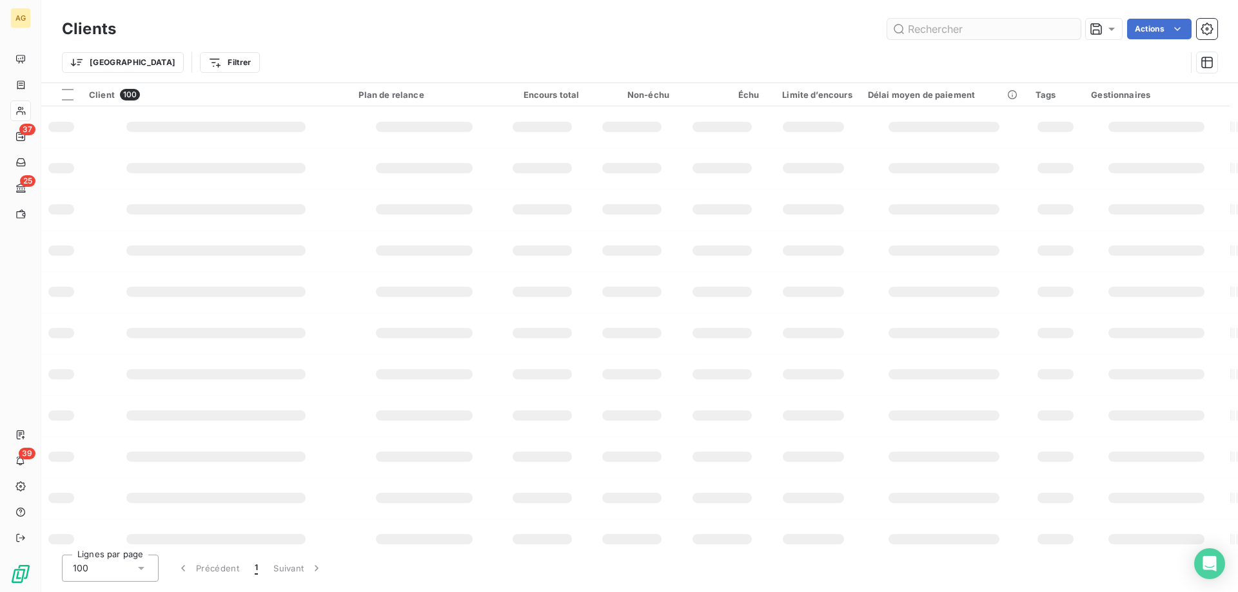 The height and width of the screenshot is (592, 1238). I want to click on div: Open Intercom Messenger, so click(1209, 564).